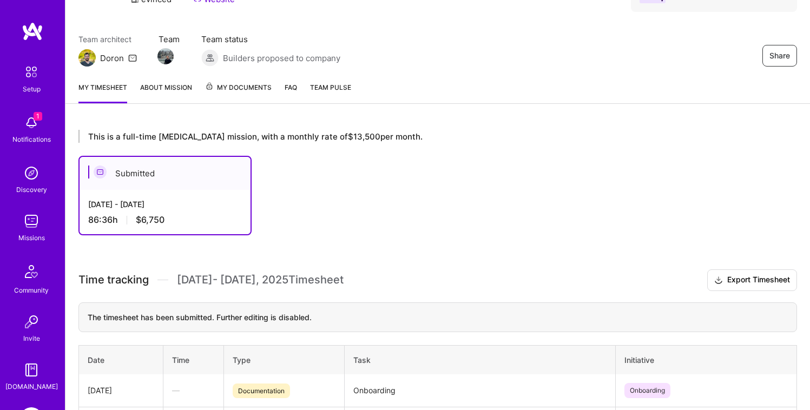 The image size is (810, 410). I want to click on div: The timesheet has been submitted. Further editing is disabled., so click(438, 317).